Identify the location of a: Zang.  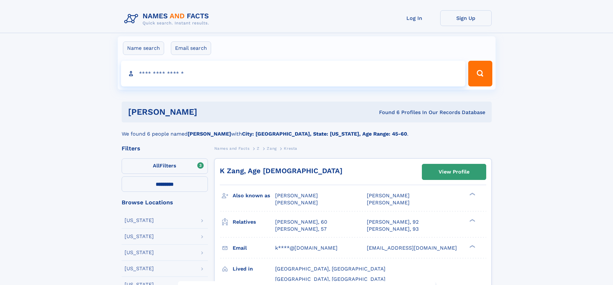
(271, 148).